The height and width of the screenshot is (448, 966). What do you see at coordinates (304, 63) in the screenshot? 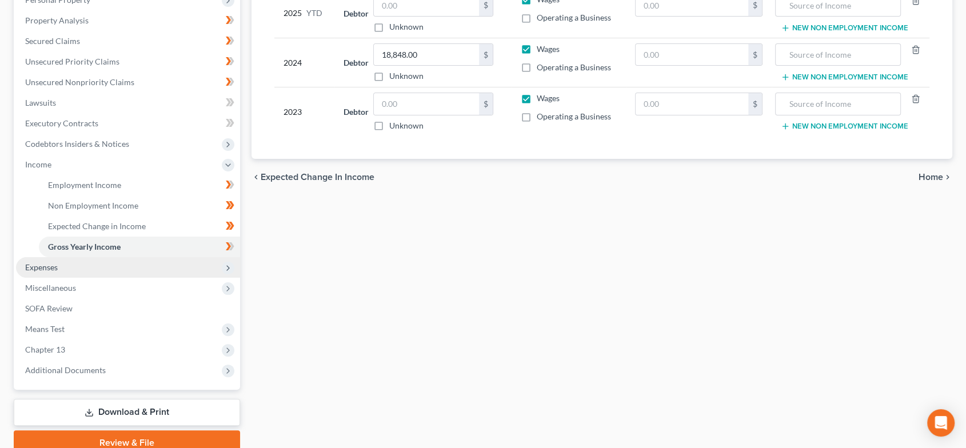
I see `div: 2024` at bounding box center [304, 63].